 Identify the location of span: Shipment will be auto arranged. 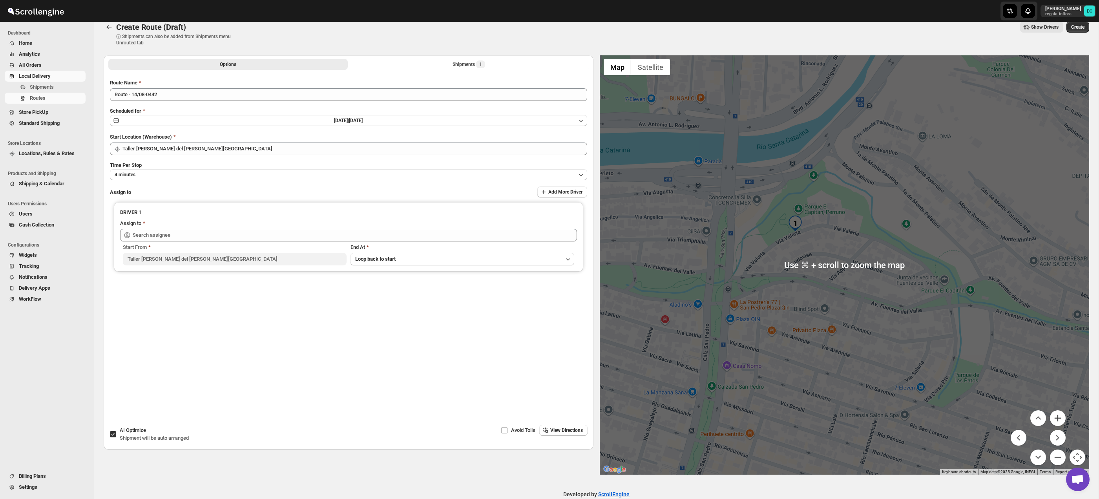
(154, 438).